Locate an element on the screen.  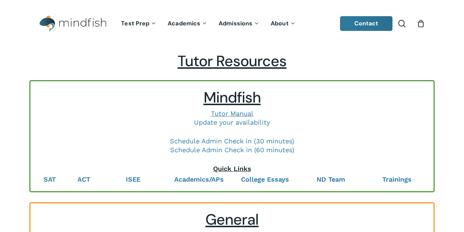
span: General is located at coordinates (232, 219).